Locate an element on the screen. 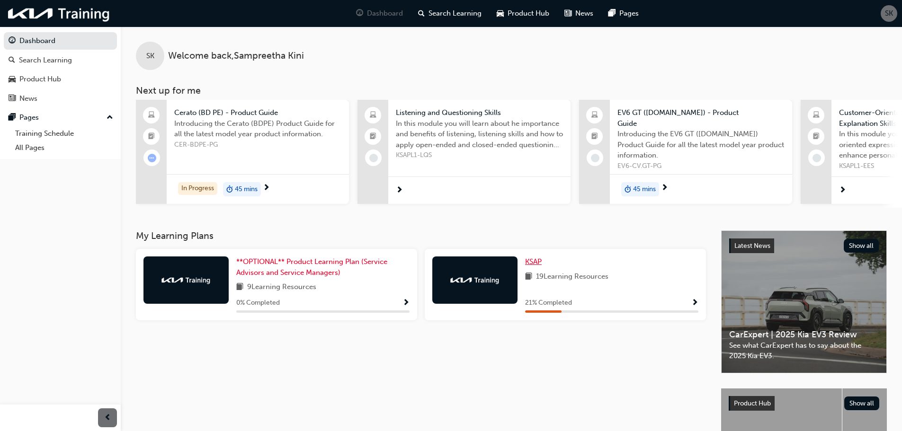 This screenshot has height=431, width=902. div: Pages is located at coordinates (29, 117).